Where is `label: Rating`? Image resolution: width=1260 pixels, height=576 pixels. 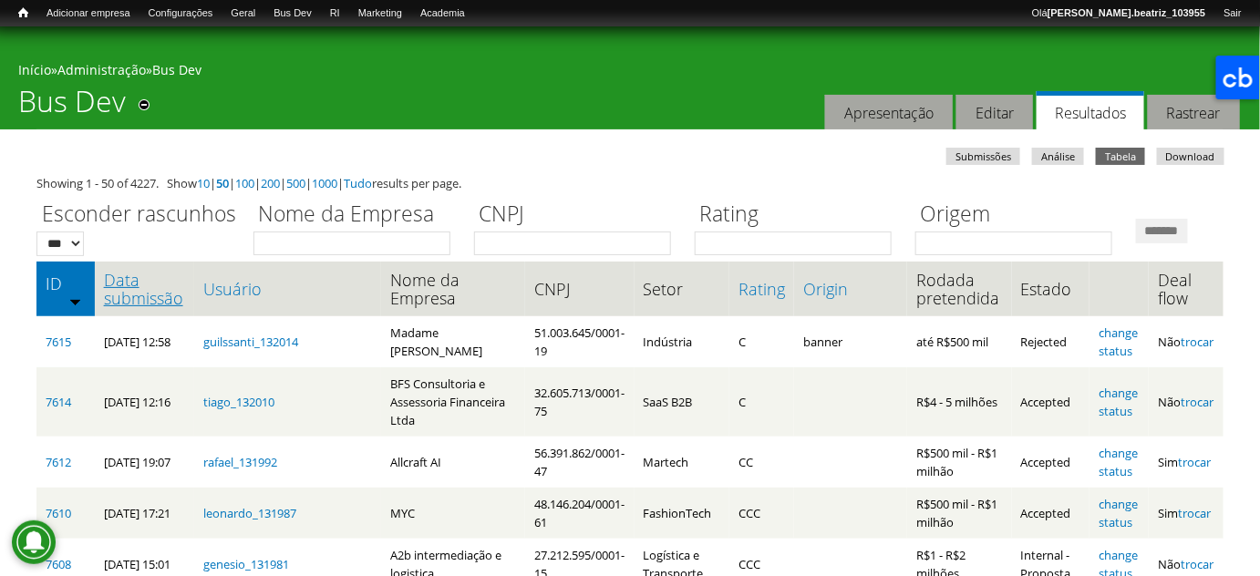
label: Rating is located at coordinates (799, 215).